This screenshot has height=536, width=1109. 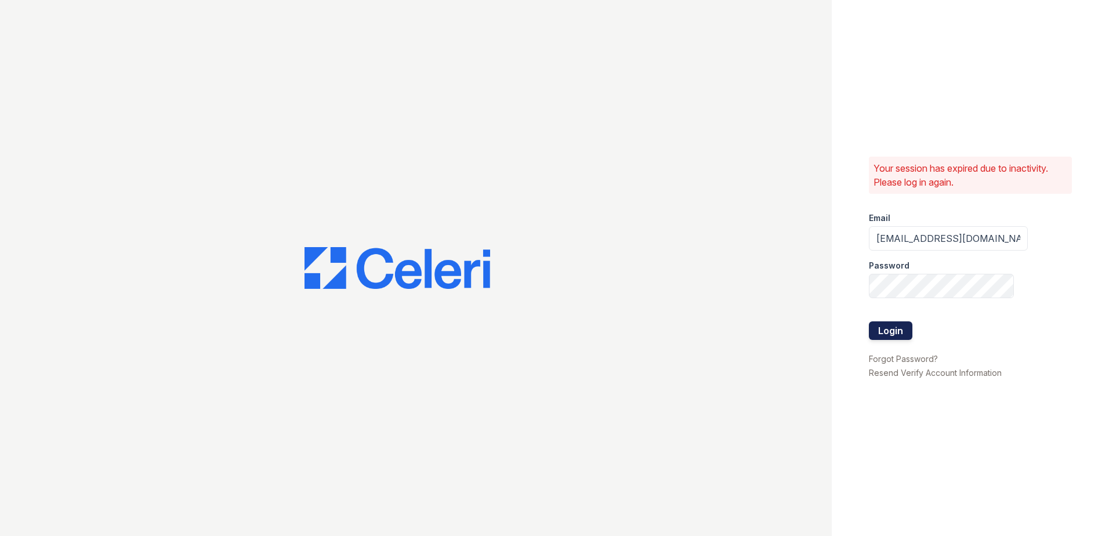 I want to click on button: Login, so click(x=890, y=330).